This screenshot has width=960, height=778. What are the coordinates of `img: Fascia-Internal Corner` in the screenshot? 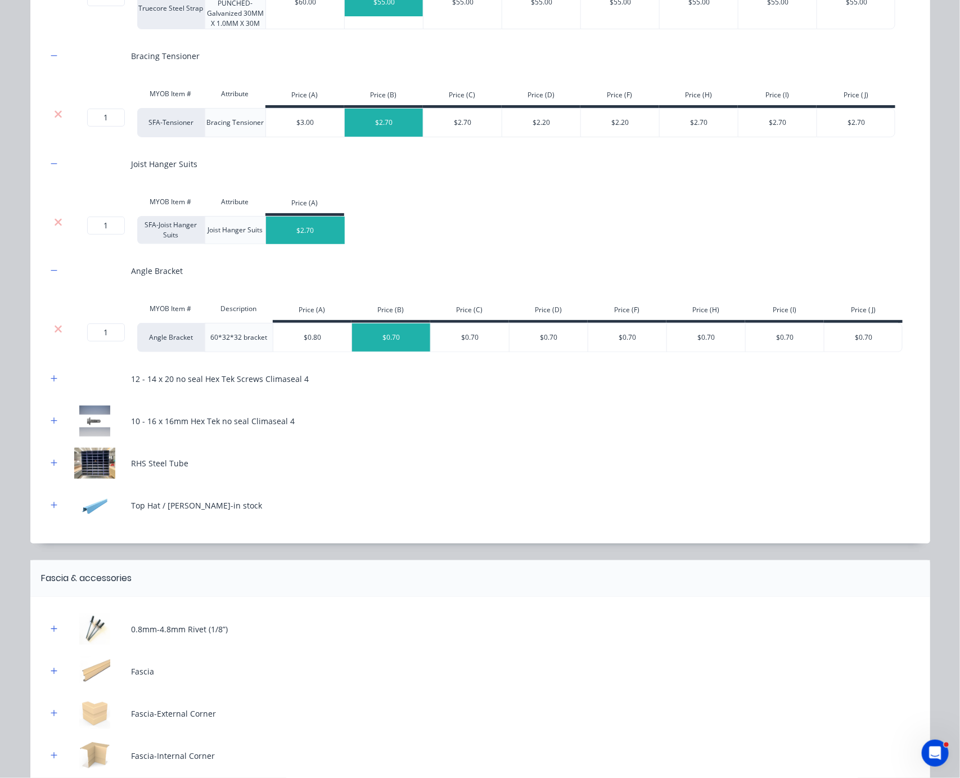 It's located at (95, 756).